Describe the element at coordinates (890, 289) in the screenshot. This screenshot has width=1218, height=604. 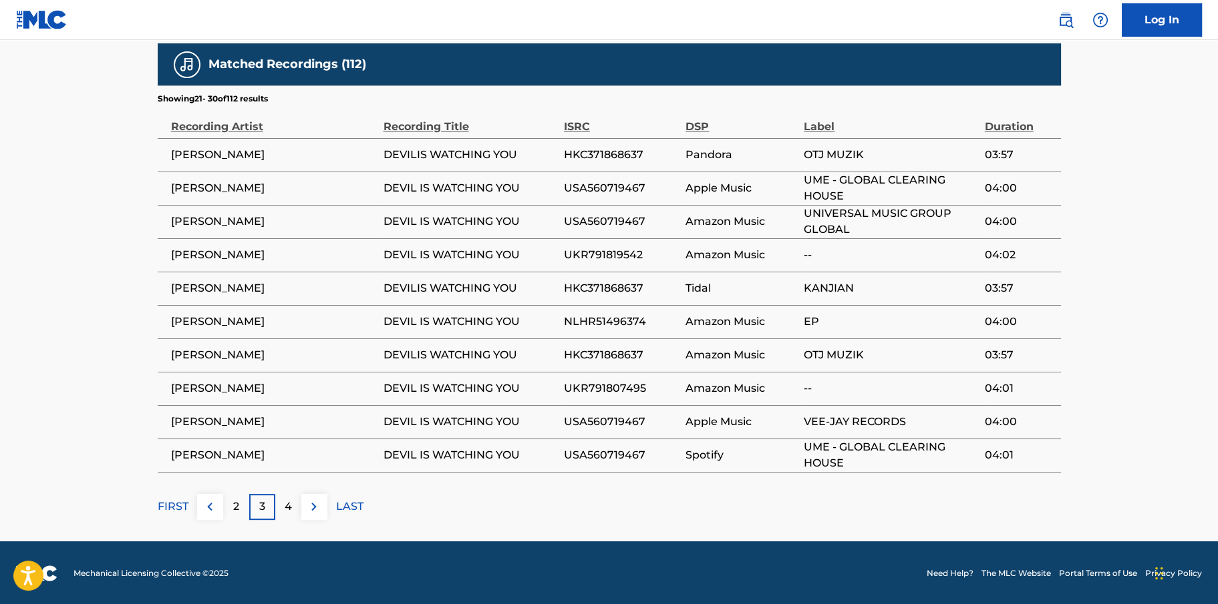
I see `span: KANJIAN` at that location.